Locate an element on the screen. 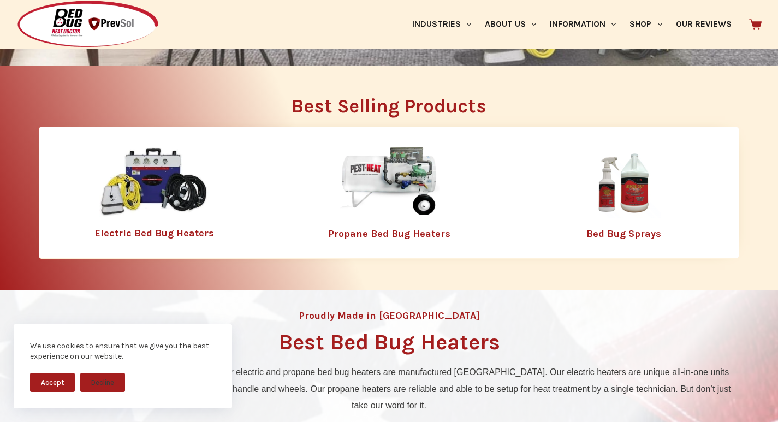  div: We use cookies to ensure that we give you the best experience on our website. is located at coordinates (123, 351).